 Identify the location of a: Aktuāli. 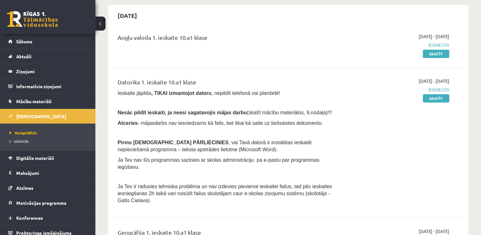
(48, 56).